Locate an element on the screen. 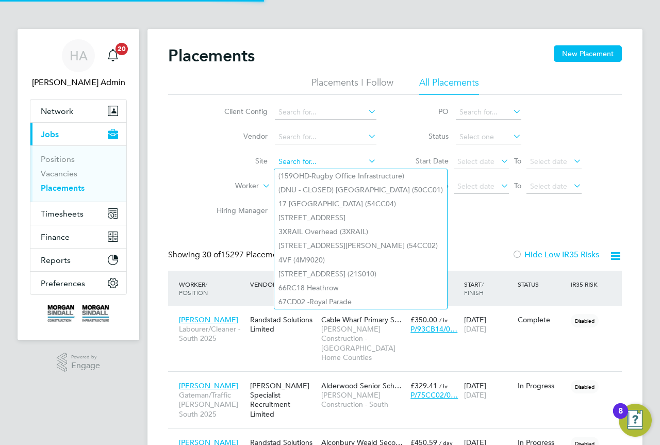  div: Randstad Solutions Limited is located at coordinates (283, 324).